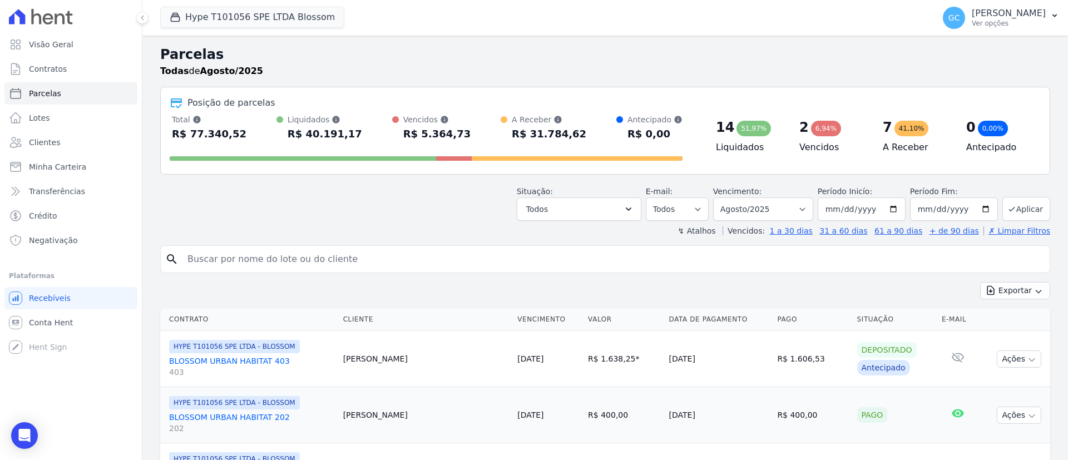  I want to click on span: 202, so click(251, 428).